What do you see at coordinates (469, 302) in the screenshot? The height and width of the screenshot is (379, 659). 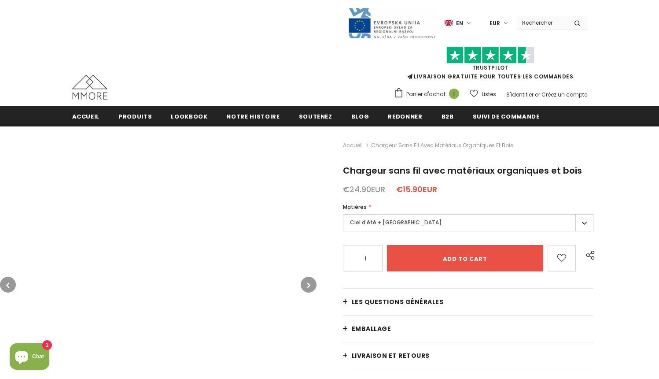 I see `a: Les questions générales` at bounding box center [469, 302].